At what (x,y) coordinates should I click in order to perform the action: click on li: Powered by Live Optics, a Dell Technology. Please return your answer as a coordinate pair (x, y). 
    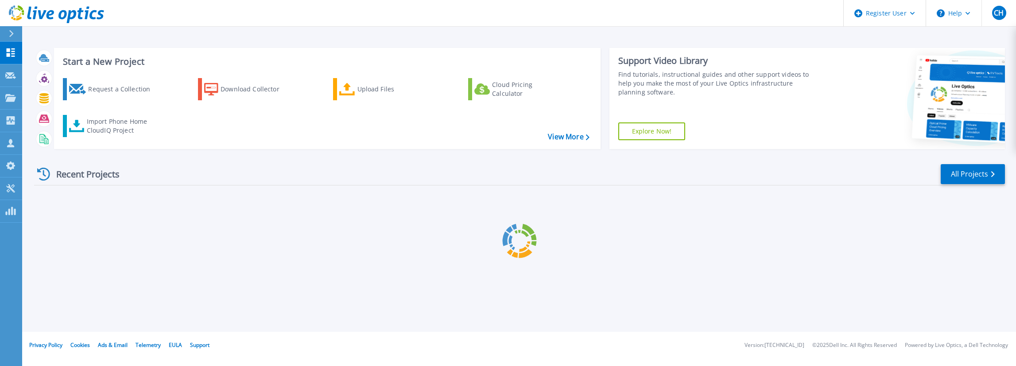
    Looking at the image, I should click on (957, 345).